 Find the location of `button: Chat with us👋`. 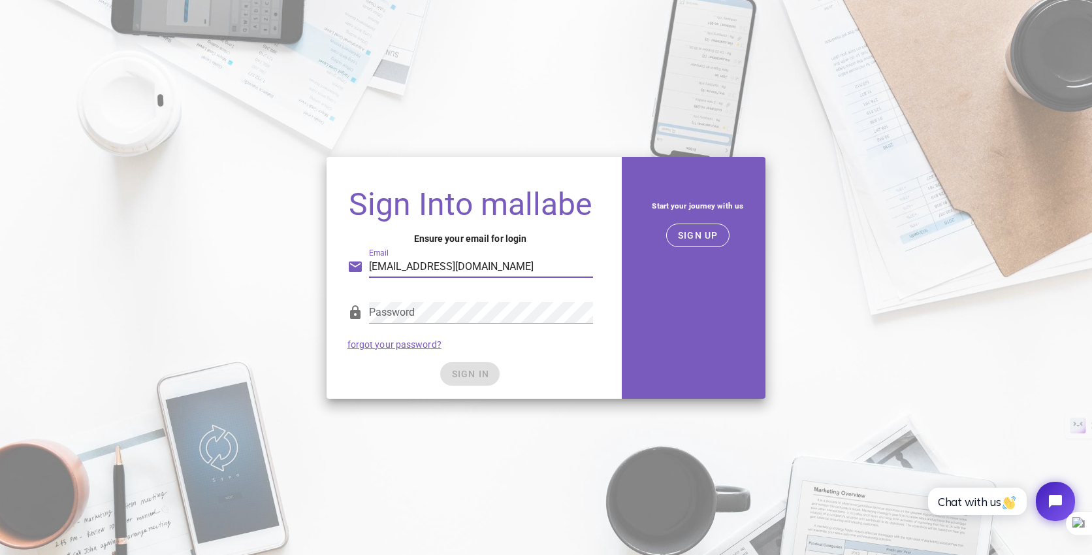

button: Chat with us👋 is located at coordinates (63, 31).